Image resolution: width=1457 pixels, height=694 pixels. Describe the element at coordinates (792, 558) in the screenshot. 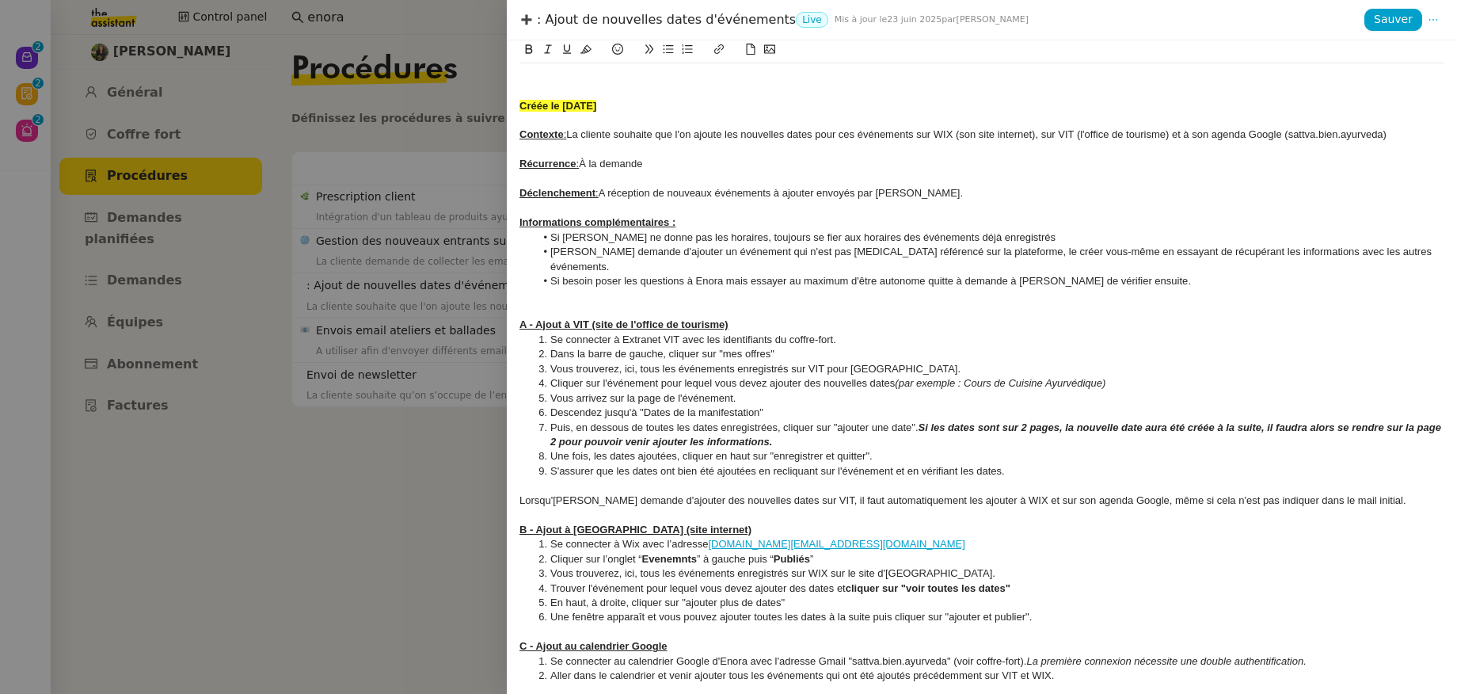

I see `strong: Publiés` at that location.